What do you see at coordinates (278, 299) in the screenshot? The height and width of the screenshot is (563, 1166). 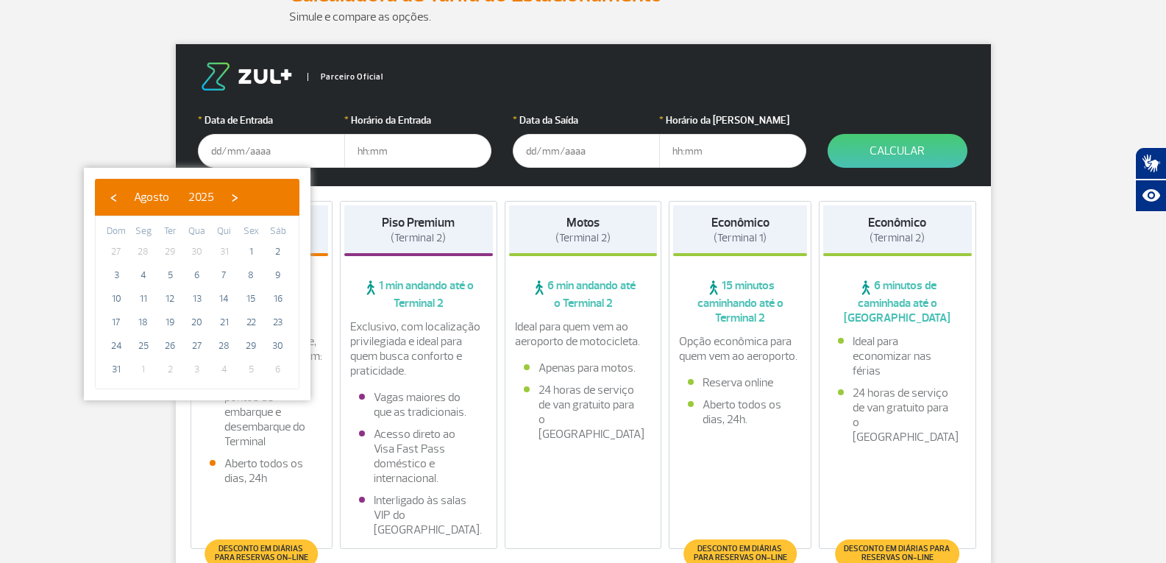 I see `span: 16` at bounding box center [278, 299].